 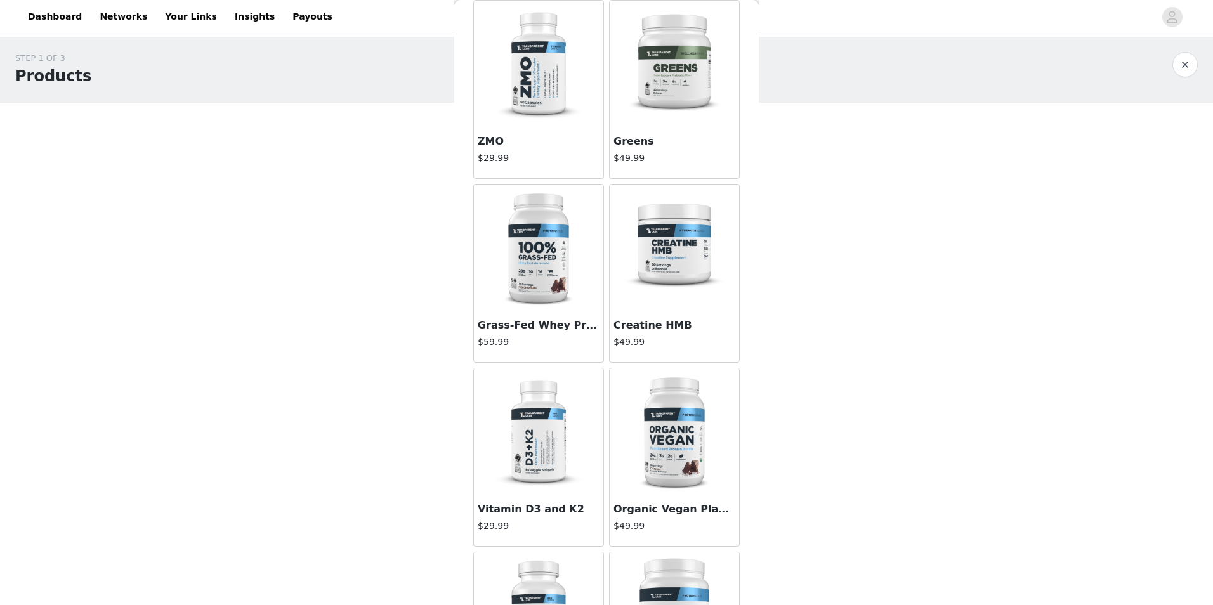 I want to click on h3: Grass-Fed Whey Protein Isolate, so click(x=538, y=325).